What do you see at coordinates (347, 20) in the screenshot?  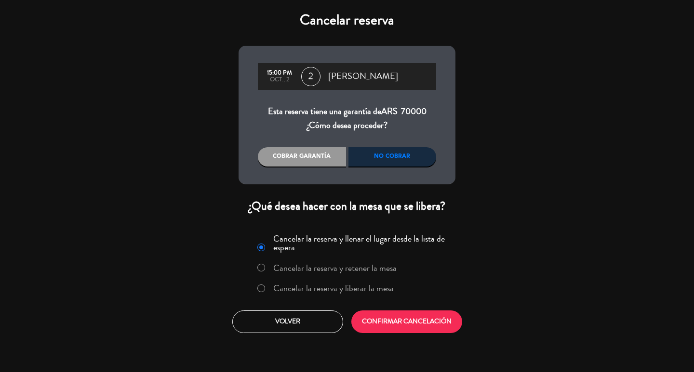 I see `h4: Cancelar reserva` at bounding box center [347, 20].